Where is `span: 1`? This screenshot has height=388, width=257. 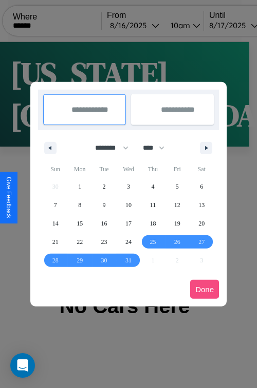 span: 1 is located at coordinates (80, 187).